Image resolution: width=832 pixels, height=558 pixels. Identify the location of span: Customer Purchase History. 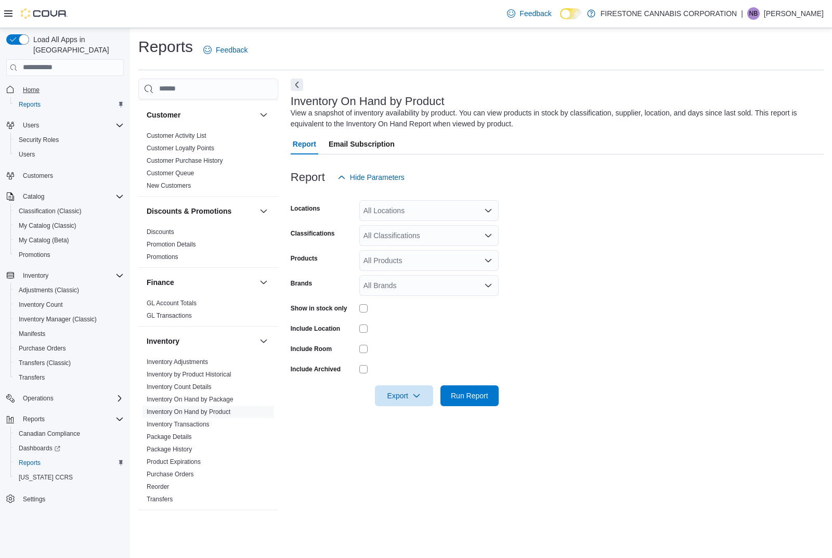
(185, 161).